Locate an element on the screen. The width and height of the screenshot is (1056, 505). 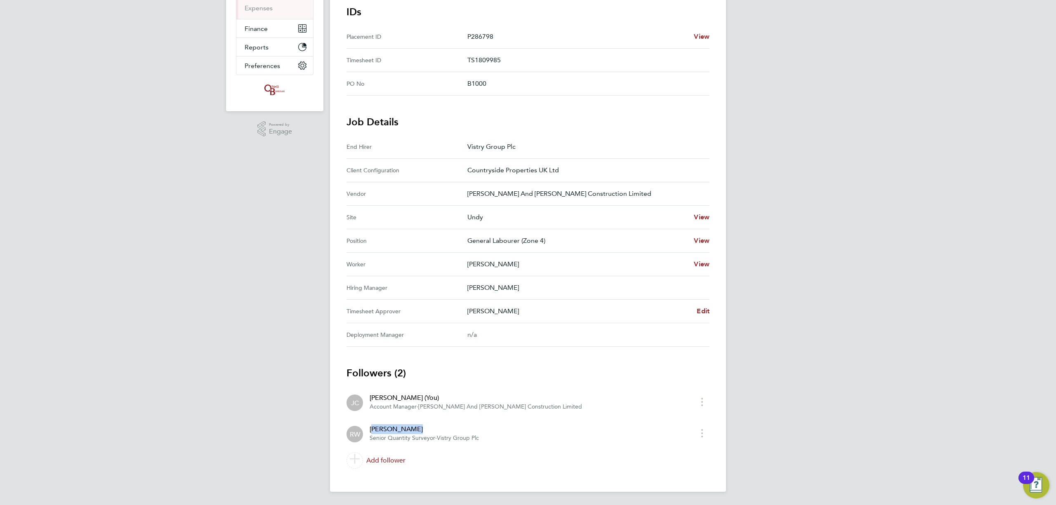
a: Edit is located at coordinates (703, 311).